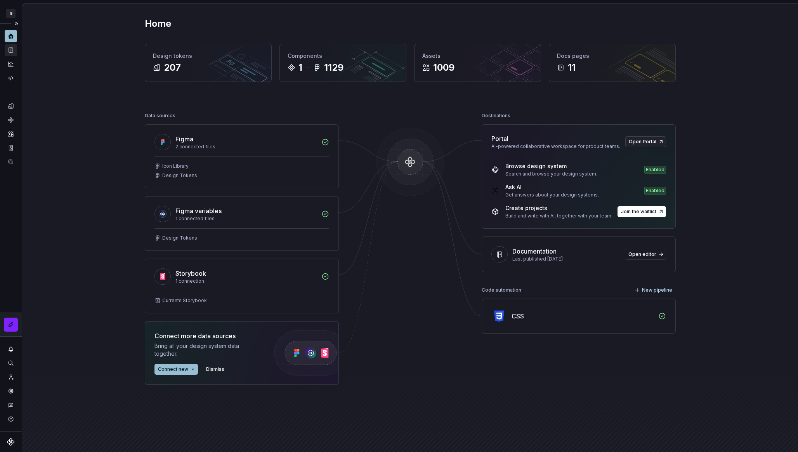  Describe the element at coordinates (559, 216) in the screenshot. I see `div: Build and write with AI, together with your team.` at that location.